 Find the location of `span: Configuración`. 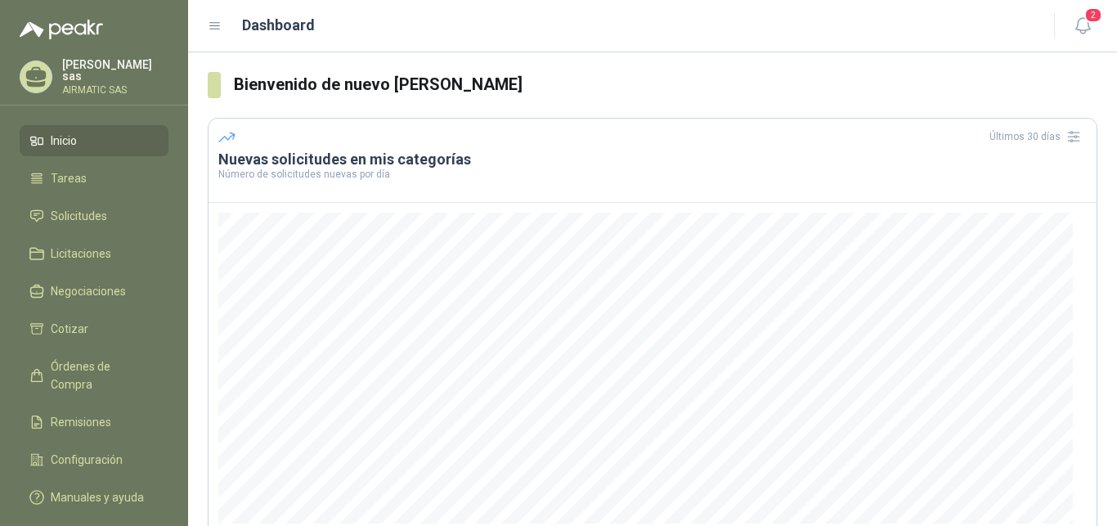

span: Configuración is located at coordinates (87, 460).